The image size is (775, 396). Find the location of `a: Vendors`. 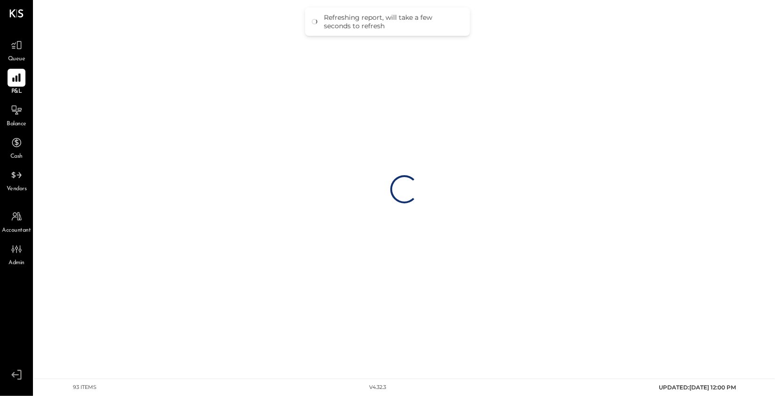

a: Vendors is located at coordinates (16, 180).